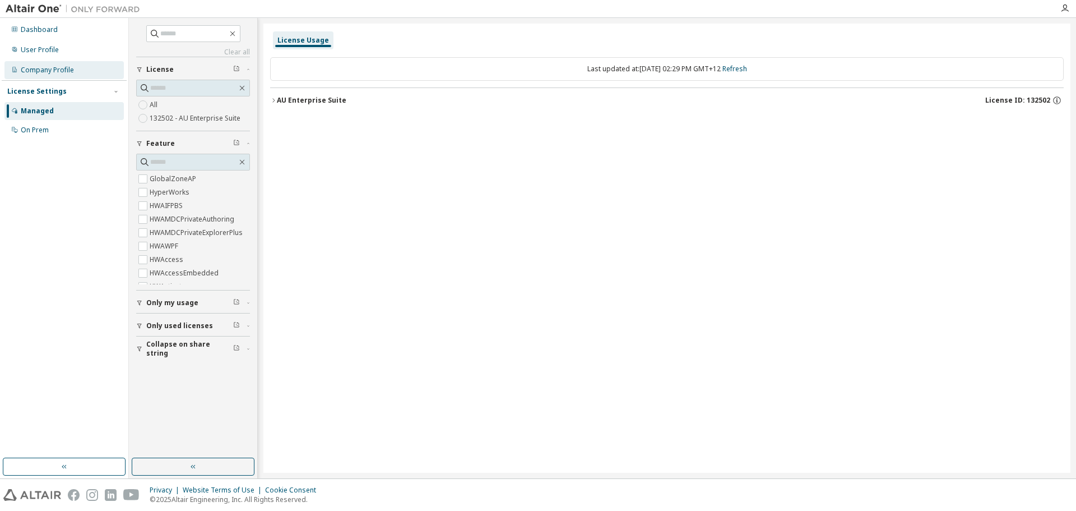 The width and height of the screenshot is (1076, 511). What do you see at coordinates (735, 68) in the screenshot?
I see `a: Refresh` at bounding box center [735, 68].